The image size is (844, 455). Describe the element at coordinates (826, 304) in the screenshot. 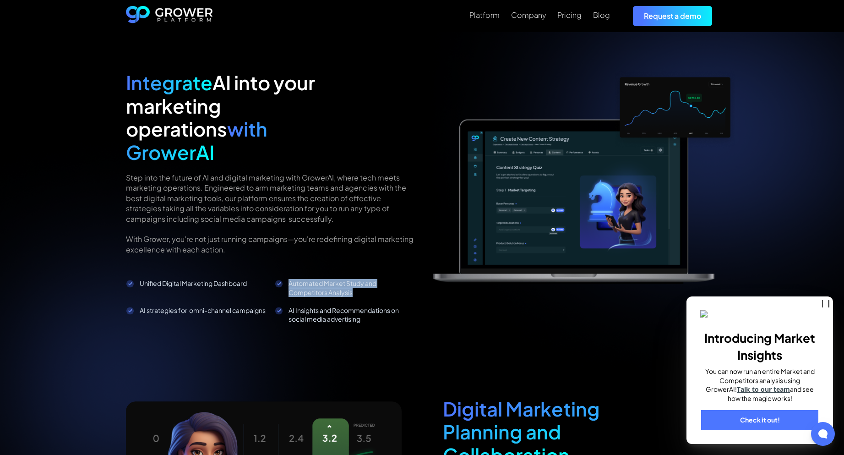

I see `button: close` at that location.